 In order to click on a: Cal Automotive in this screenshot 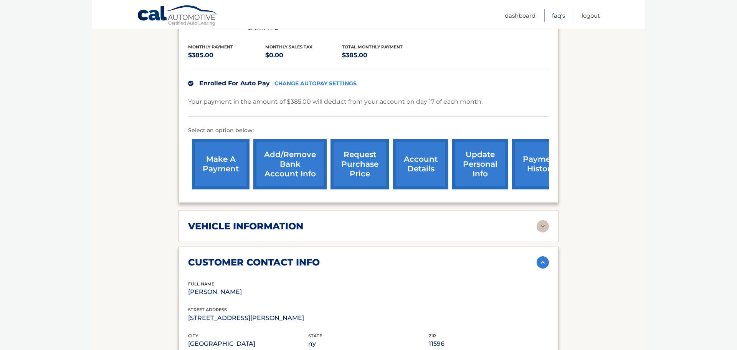, I will do `click(177, 16)`.